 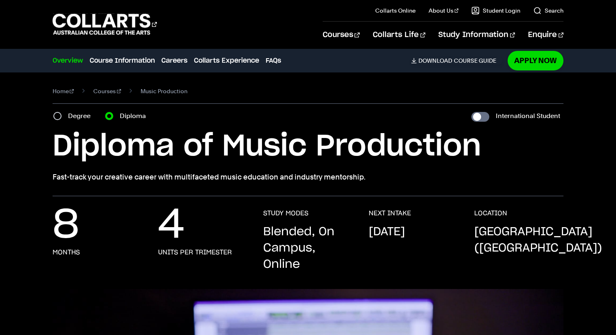 What do you see at coordinates (308, 147) in the screenshot?
I see `h1: Diploma of Music Production` at bounding box center [308, 147].